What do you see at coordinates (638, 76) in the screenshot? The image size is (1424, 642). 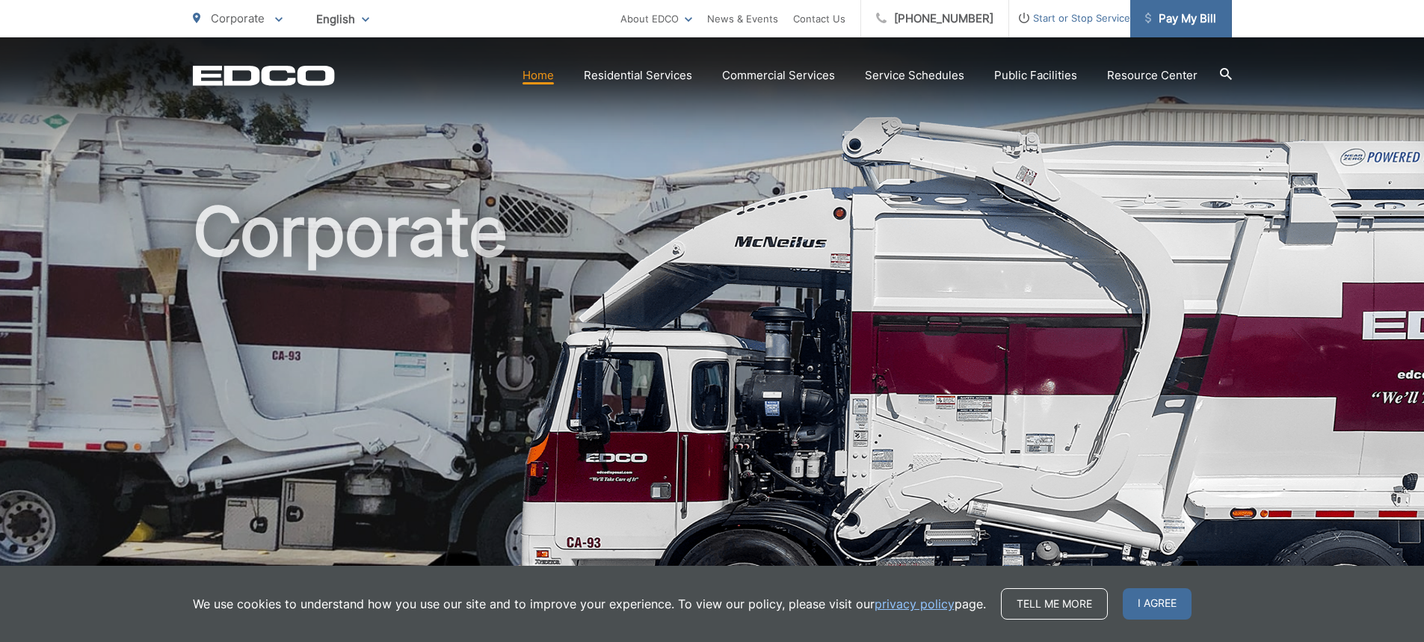 I see `a: Residential Services` at bounding box center [638, 76].